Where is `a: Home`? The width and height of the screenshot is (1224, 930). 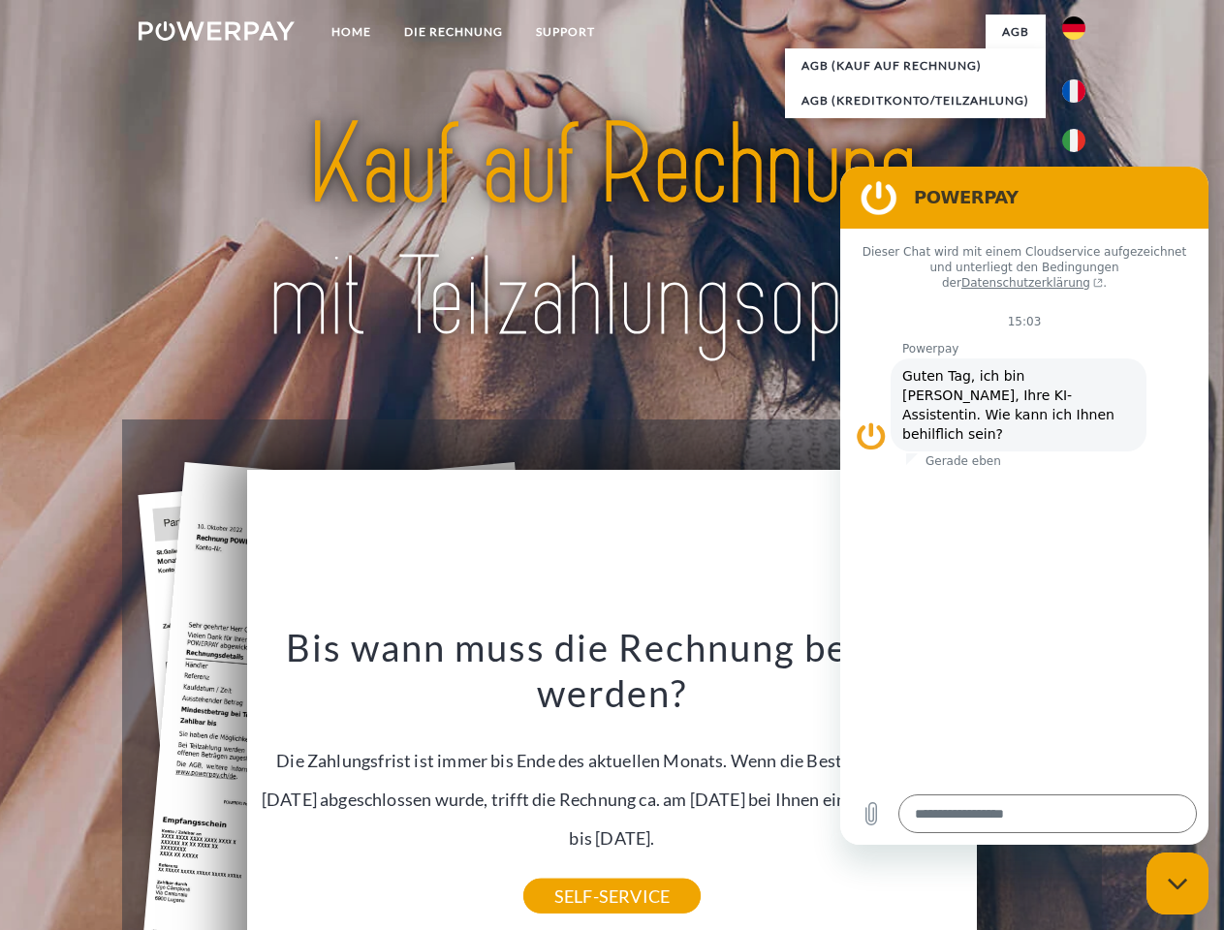
a: Home is located at coordinates (351, 32).